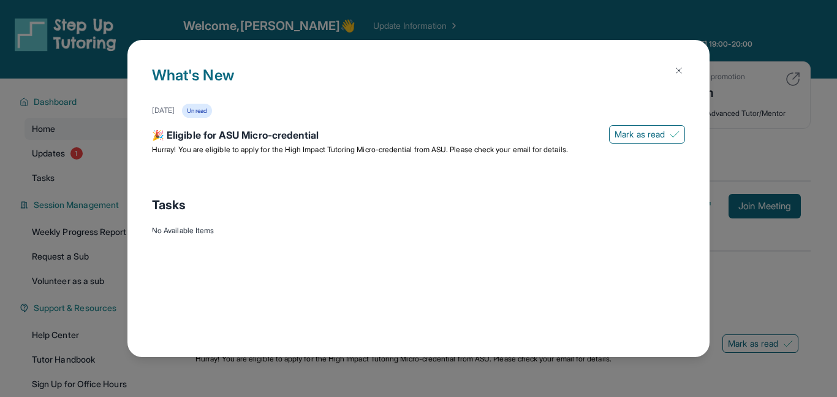 The height and width of the screenshot is (397, 837). What do you see at coordinates (169, 205) in the screenshot?
I see `span: Tasks` at bounding box center [169, 205].